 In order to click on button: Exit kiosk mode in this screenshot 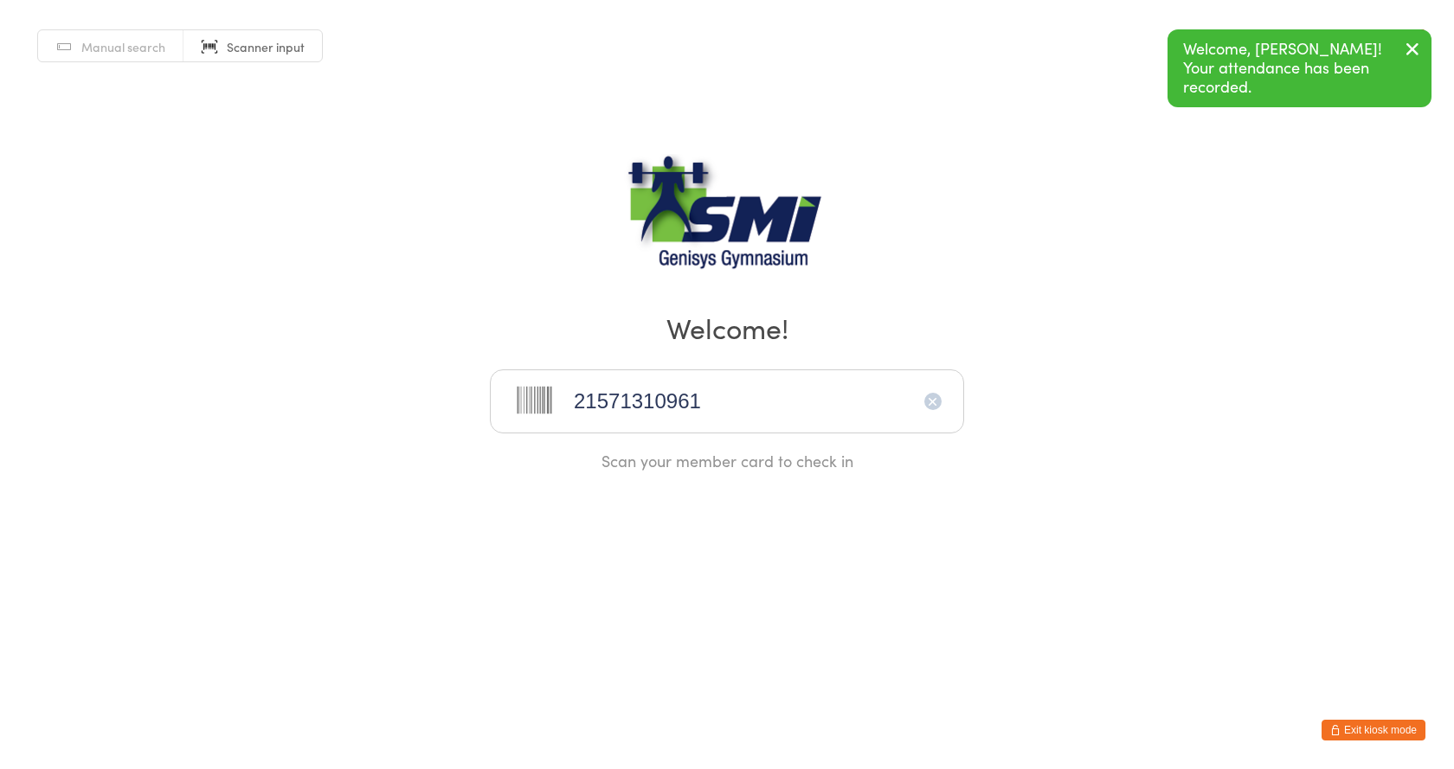, I will do `click(1374, 731)`.